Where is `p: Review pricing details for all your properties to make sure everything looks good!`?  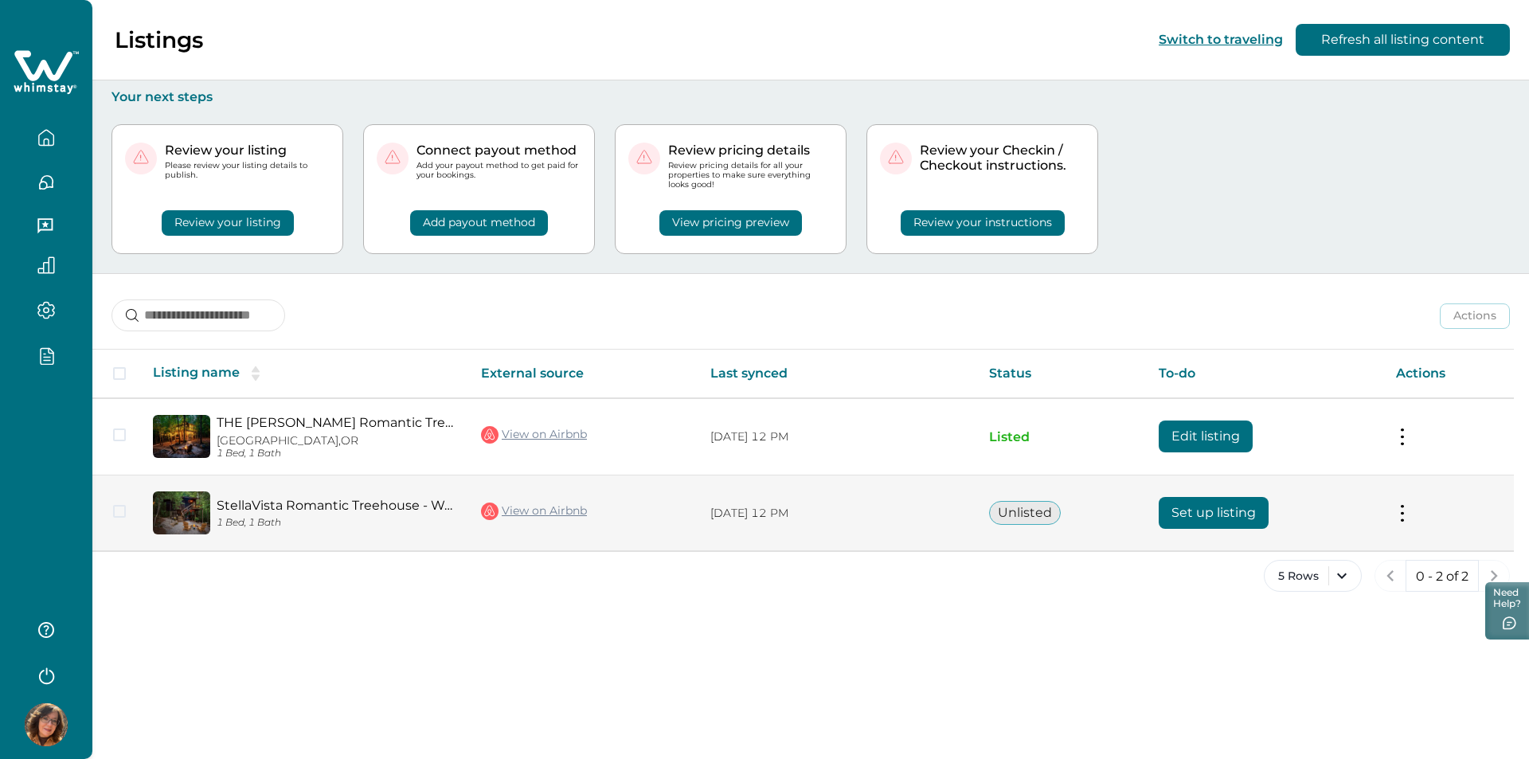
p: Review pricing details for all your properties to make sure everything looks good! is located at coordinates (750, 175).